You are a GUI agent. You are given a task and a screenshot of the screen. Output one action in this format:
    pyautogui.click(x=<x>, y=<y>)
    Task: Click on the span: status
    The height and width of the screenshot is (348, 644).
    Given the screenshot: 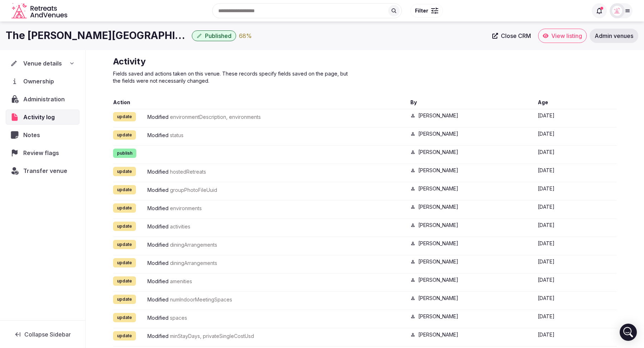 What is the action you would take?
    pyautogui.click(x=177, y=135)
    